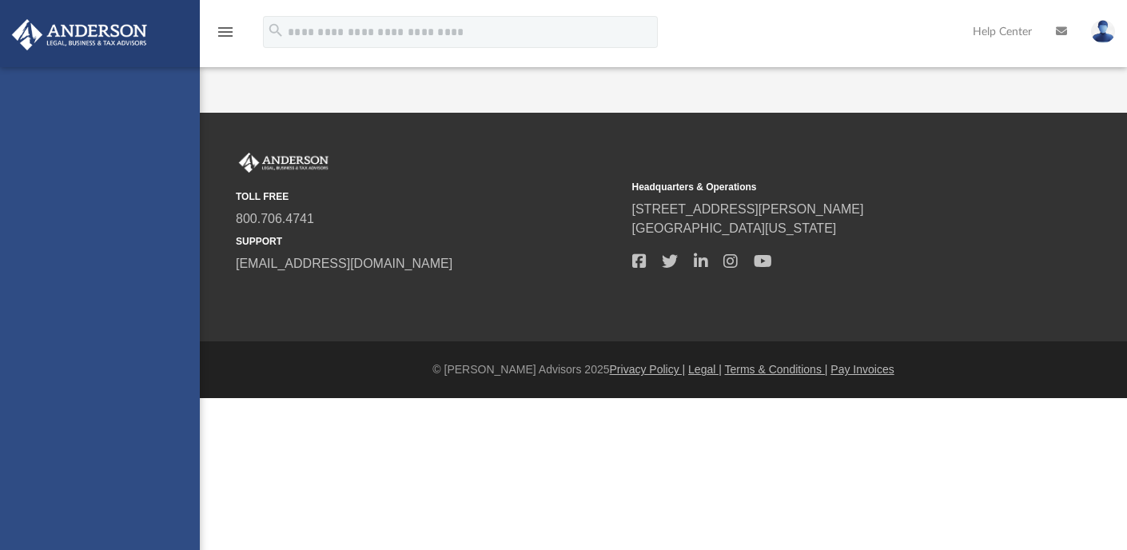 The height and width of the screenshot is (550, 1127). Describe the element at coordinates (1103, 31) in the screenshot. I see `img: User Pic` at that location.